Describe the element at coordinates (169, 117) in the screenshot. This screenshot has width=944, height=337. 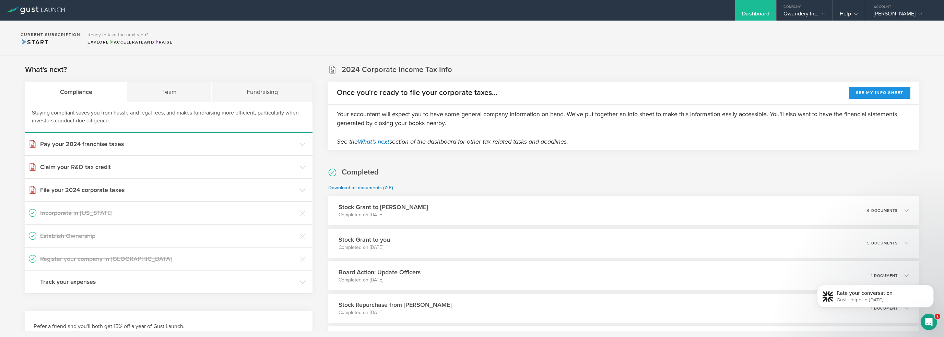
I see `div: Staying compliant saves you from hassle and legal fees, and makes fundraising more efficient, par...` at that location.